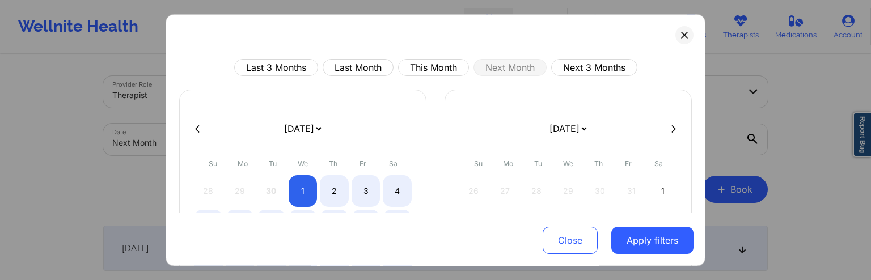 The height and width of the screenshot is (280, 871). Describe the element at coordinates (397, 191) in the screenshot. I see `div: Sat Oct 04 2025` at that location.